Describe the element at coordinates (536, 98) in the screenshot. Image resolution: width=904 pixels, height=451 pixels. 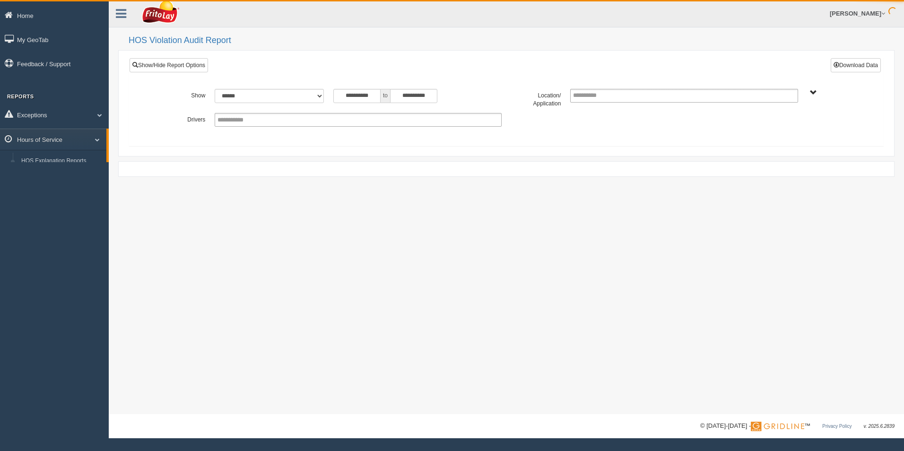
I see `label: Location/ Application` at that location.